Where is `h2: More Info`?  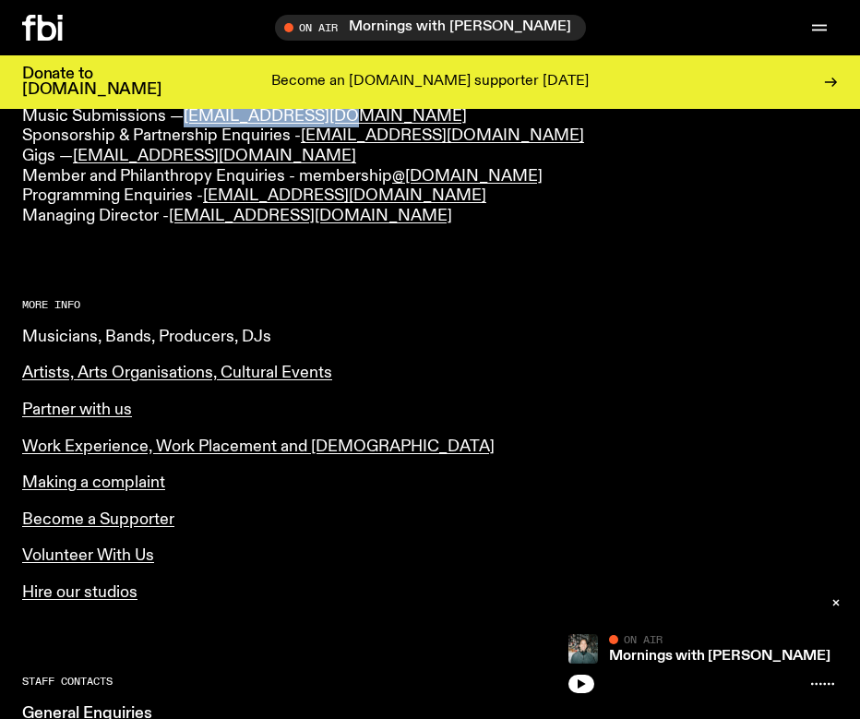
h2: More Info is located at coordinates (430, 305).